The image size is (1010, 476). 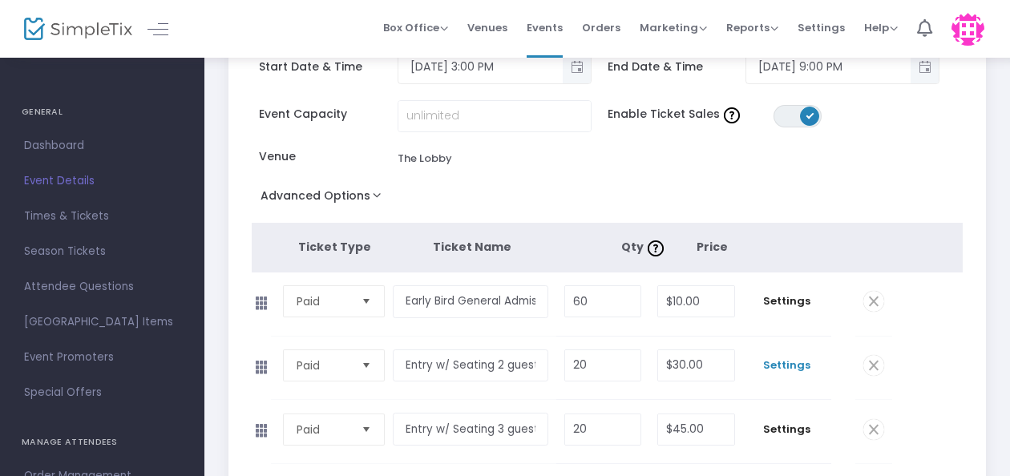 What do you see at coordinates (690, 114) in the screenshot?
I see `span: Enable Ticket Sales` at bounding box center [690, 114].